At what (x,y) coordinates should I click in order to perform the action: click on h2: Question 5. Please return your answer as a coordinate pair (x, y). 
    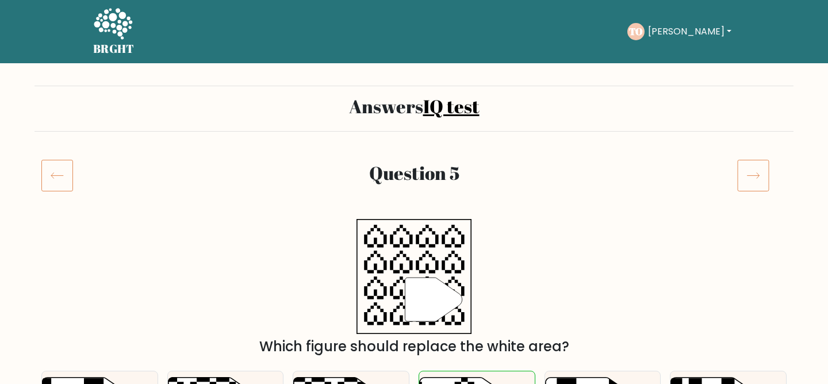
    Looking at the image, I should click on (414, 173).